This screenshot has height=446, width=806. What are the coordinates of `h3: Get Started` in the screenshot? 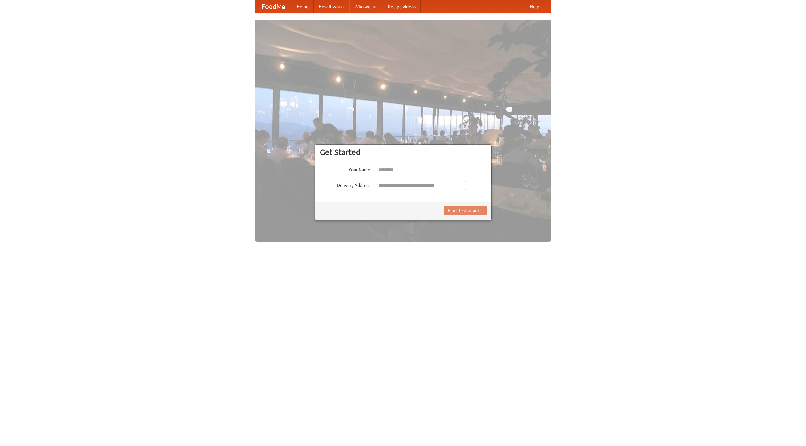 It's located at (404, 152).